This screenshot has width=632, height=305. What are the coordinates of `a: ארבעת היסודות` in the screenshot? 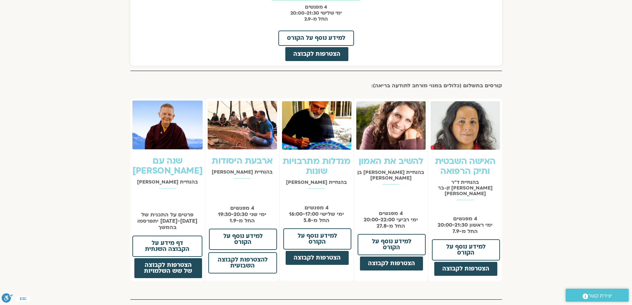 It's located at (242, 161).